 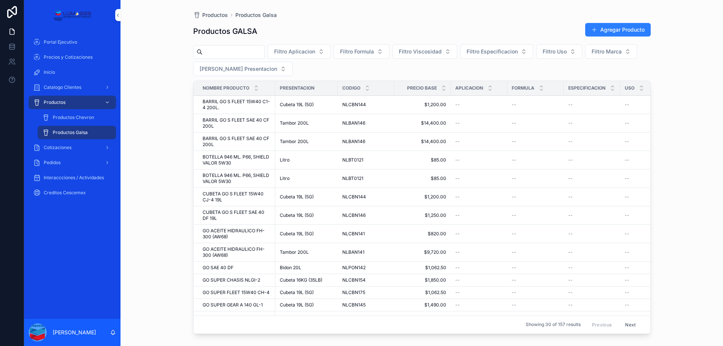 What do you see at coordinates (237, 321) in the screenshot?
I see `span: GO SUPER GEAR A 90 GL-1 (19LTS)` at bounding box center [237, 321].